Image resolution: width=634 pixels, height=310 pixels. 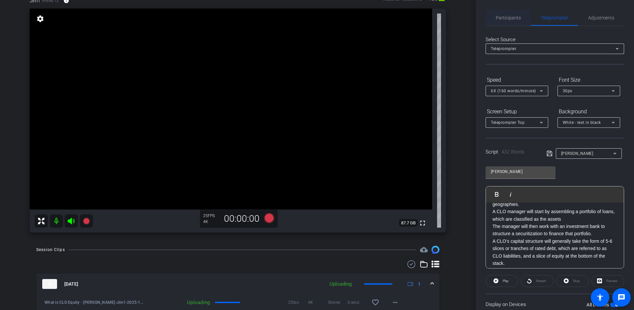 I want to click on span: Destinations for your clips, so click(x=424, y=250).